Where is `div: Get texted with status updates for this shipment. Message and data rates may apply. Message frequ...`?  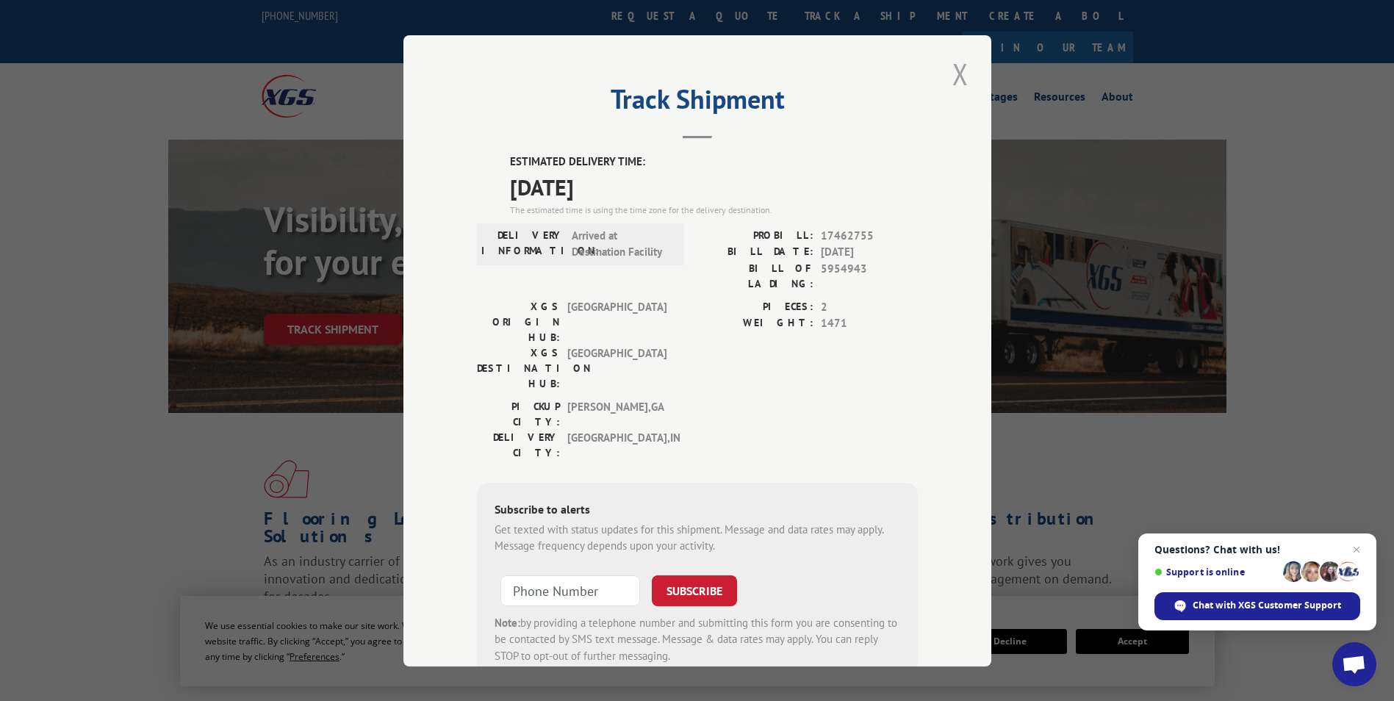 div: Get texted with status updates for this shipment. Message and data rates may apply. Message frequ... is located at coordinates (697, 537).